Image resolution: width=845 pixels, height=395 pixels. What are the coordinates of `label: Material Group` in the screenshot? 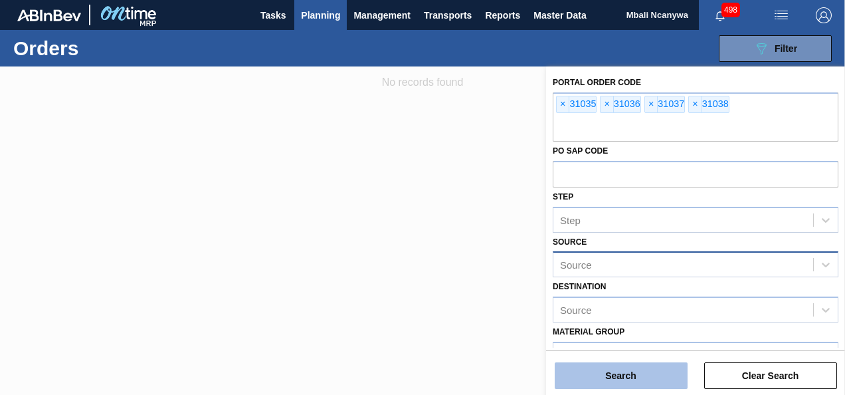 It's located at (589, 332).